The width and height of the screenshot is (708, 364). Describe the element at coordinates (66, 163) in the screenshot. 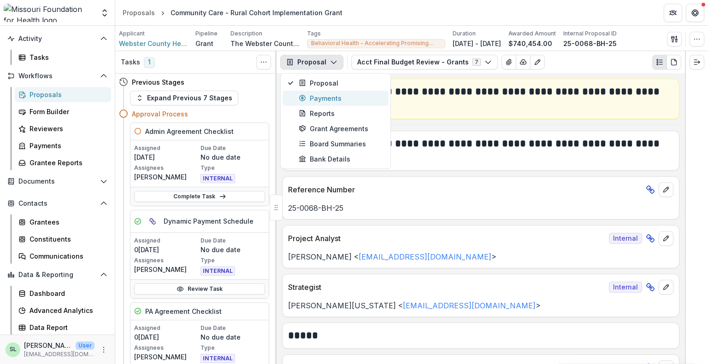

I see `div: Grantee Reports` at that location.